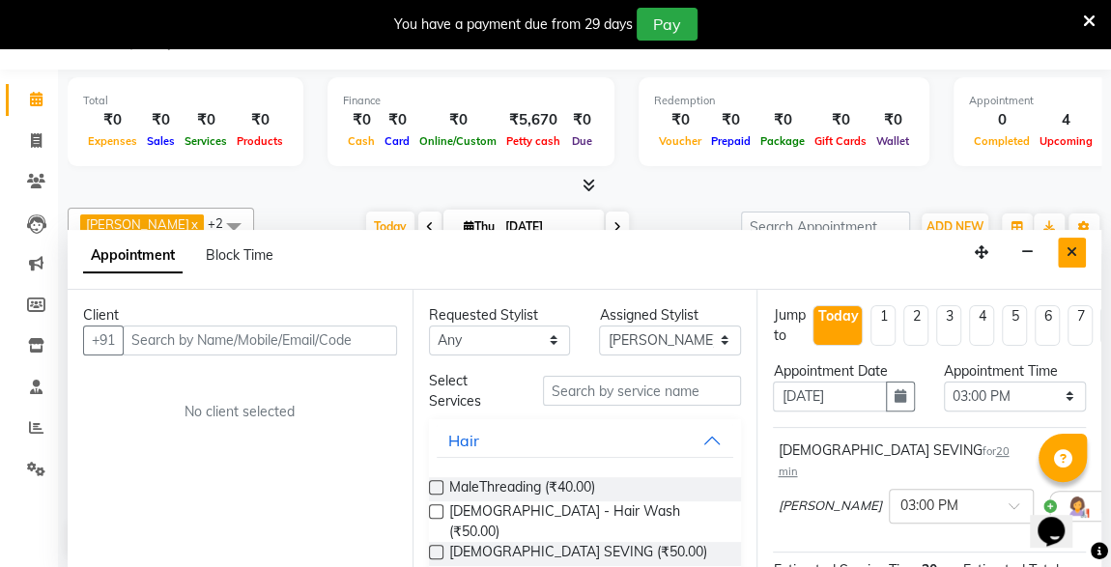 The height and width of the screenshot is (567, 1111). I want to click on span: Thu, so click(479, 226).